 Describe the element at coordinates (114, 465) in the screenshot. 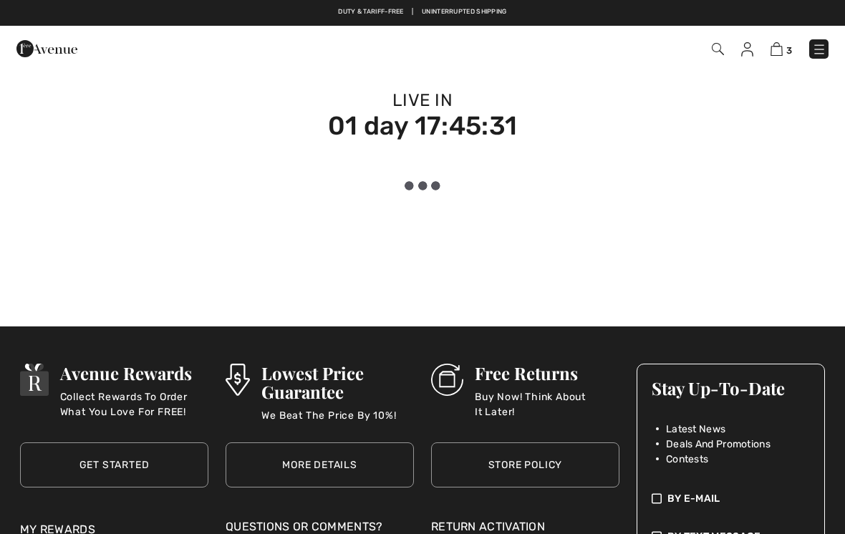

I see `a: Get Started` at that location.